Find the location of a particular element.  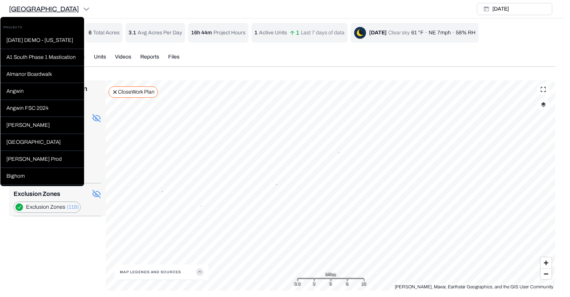

div: A1 South Phase 1 Mastication is located at coordinates (42, 57).